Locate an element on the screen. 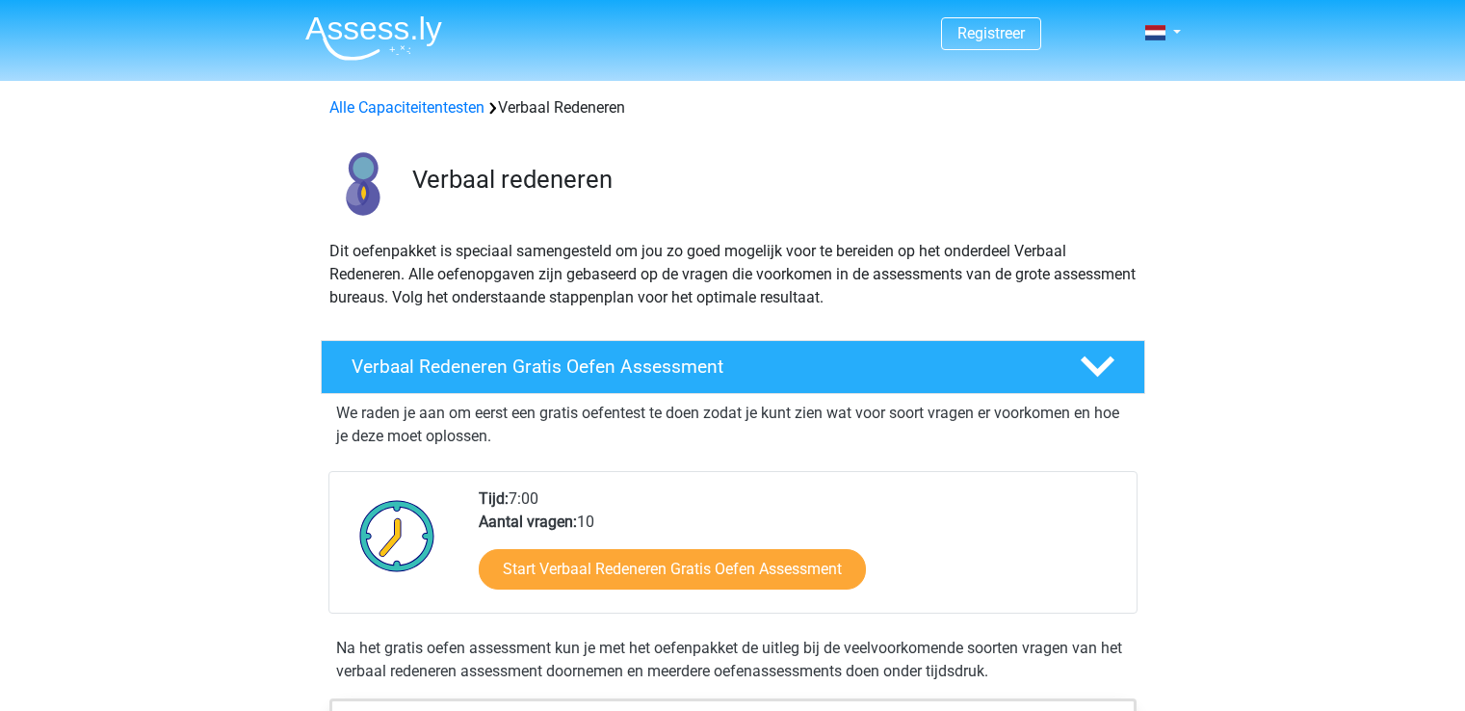  a: Alle Capaciteitentesten is located at coordinates (407, 107).